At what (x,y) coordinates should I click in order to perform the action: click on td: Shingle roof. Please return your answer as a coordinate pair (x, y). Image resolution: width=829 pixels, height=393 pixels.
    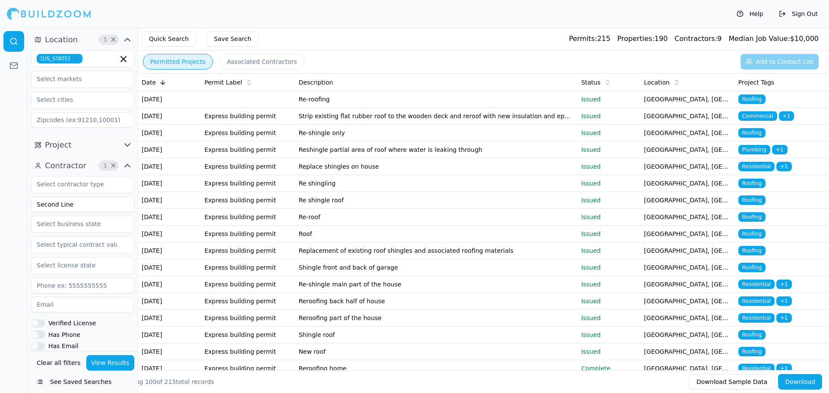
    Looking at the image, I should click on (436, 335).